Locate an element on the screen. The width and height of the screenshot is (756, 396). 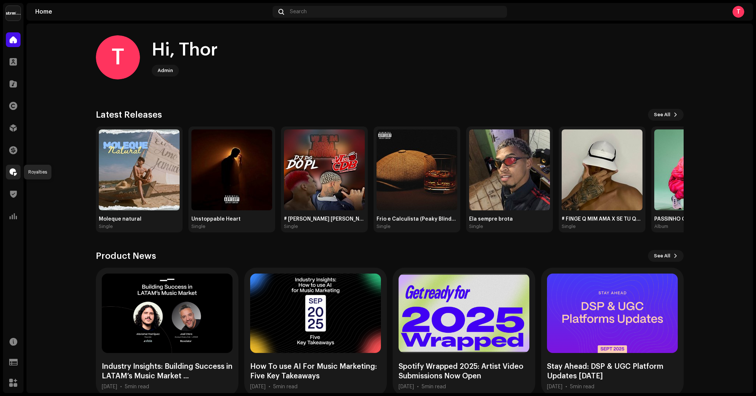
div: Home is located at coordinates (152, 12).